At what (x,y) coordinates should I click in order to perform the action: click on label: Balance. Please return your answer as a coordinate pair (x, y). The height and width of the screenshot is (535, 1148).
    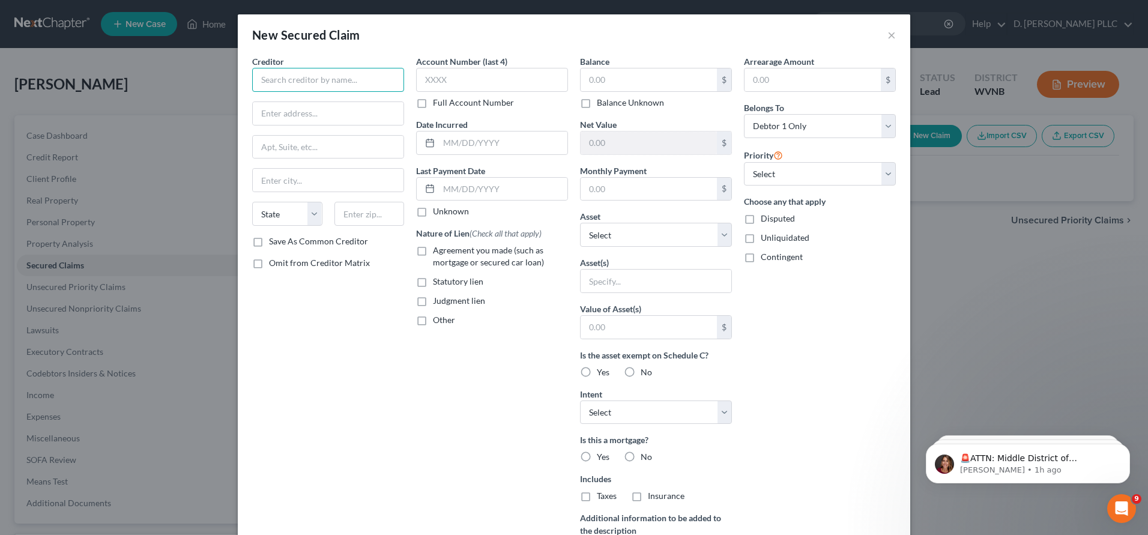
    Looking at the image, I should click on (594, 61).